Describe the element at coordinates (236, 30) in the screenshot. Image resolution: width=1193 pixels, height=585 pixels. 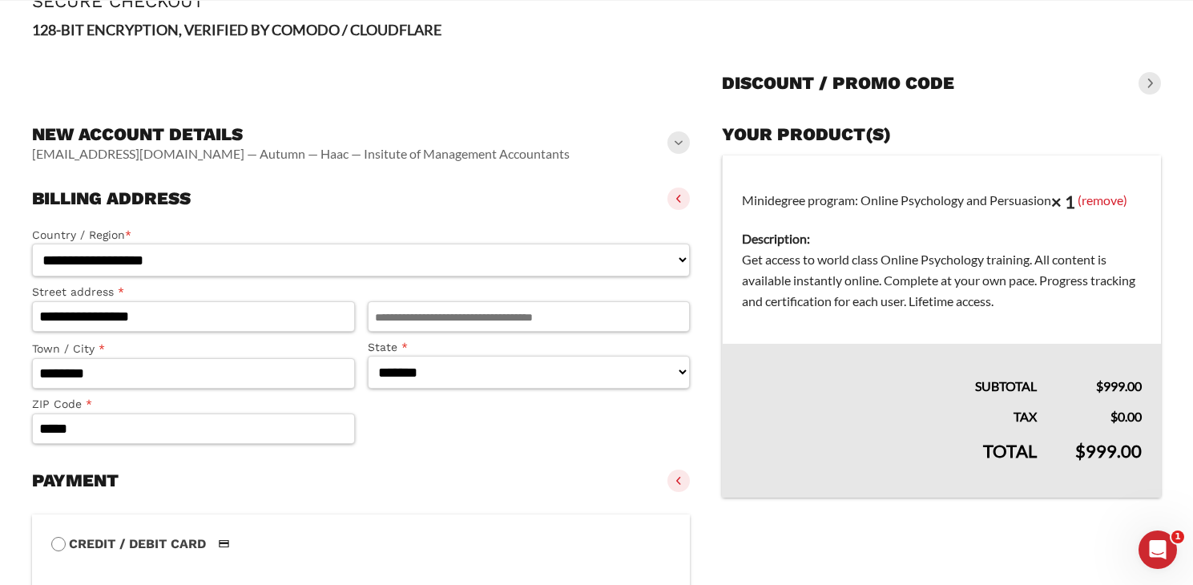
I see `strong: 128-BIT ENCRYPTION, VERIFIED BY COMODO / CLOUDFLARE` at that location.